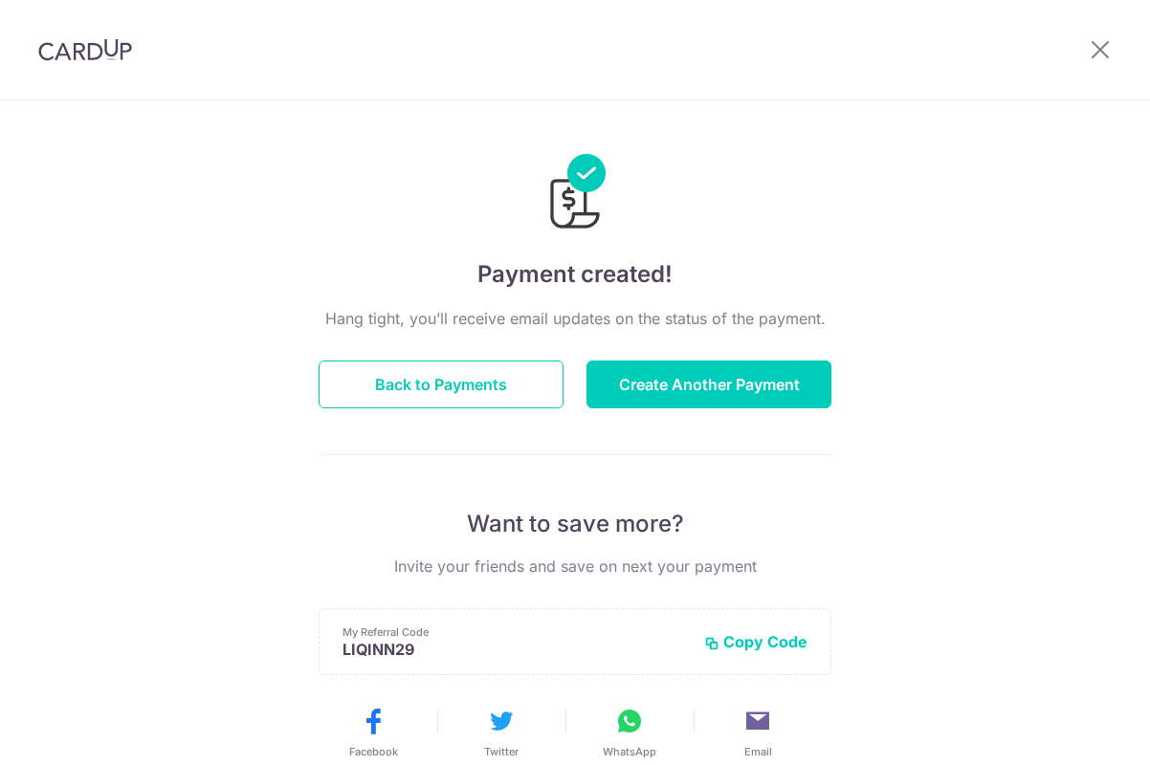 This screenshot has width=1150, height=765. What do you see at coordinates (757, 752) in the screenshot?
I see `span: Email` at bounding box center [757, 752].